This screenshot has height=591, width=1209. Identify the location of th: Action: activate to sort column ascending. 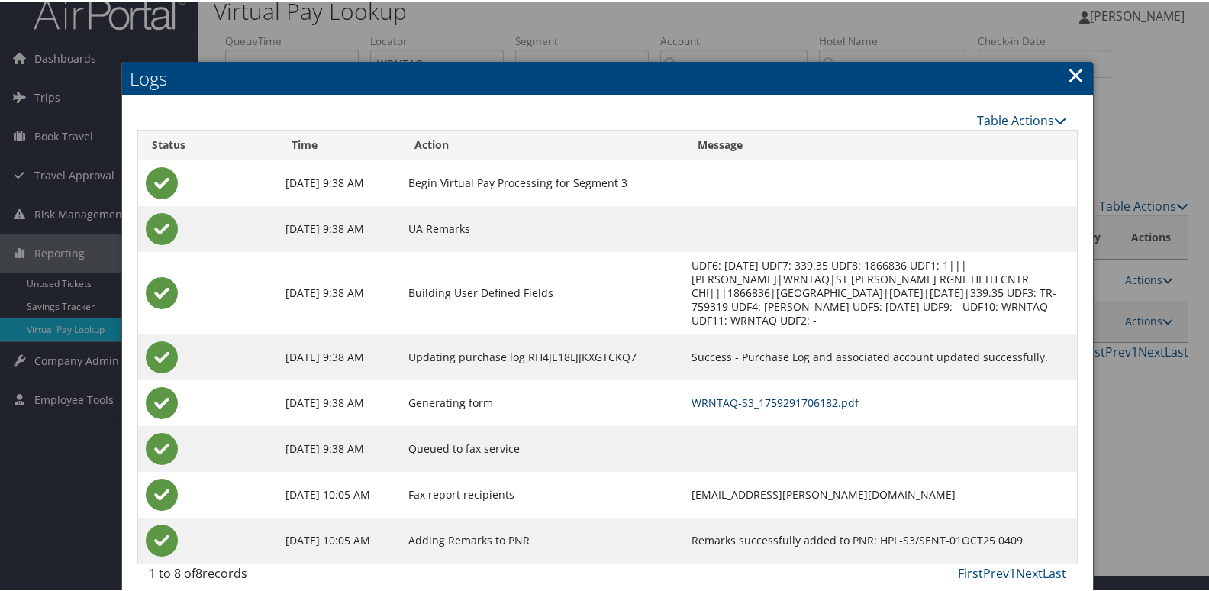
(542, 144).